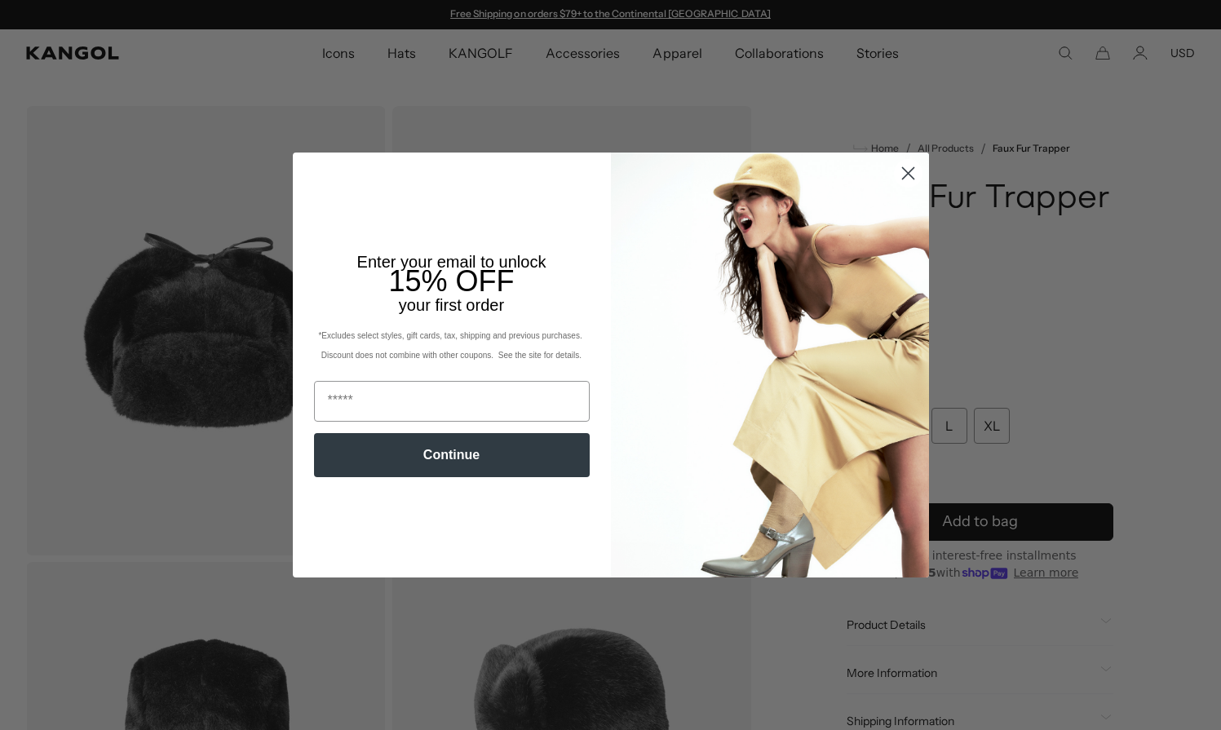 Image resolution: width=1221 pixels, height=730 pixels. I want to click on span: *Excludes select styles, gift cards, tax, shipping and previous purchases. Discount does not comb..., so click(451, 345).